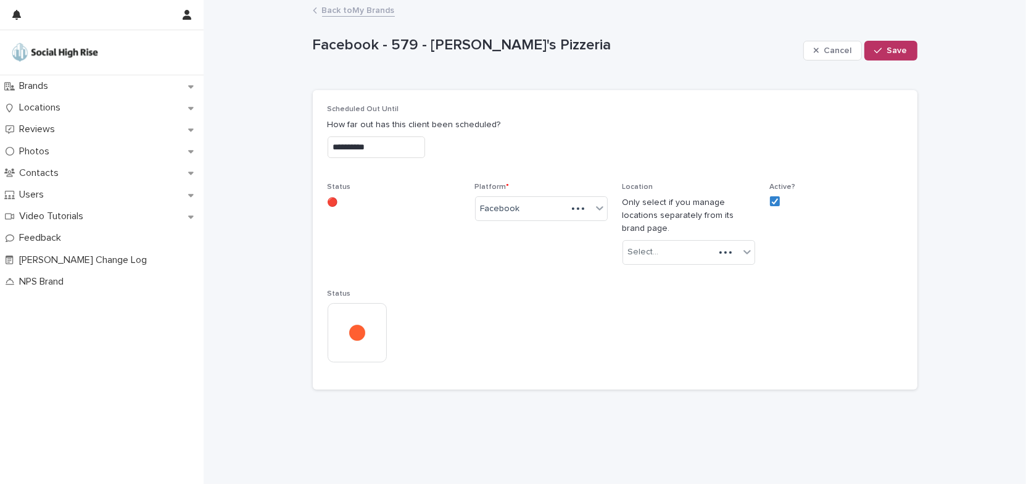 This screenshot has width=1026, height=484. What do you see at coordinates (638, 187) in the screenshot?
I see `span: Location` at bounding box center [638, 187].